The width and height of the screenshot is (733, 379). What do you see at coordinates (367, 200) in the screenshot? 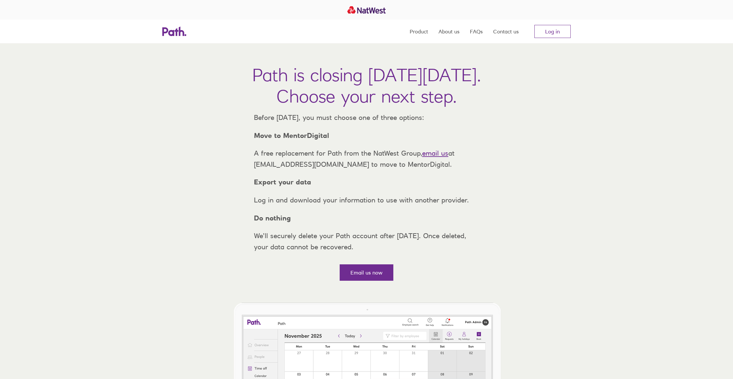
I see `p: Log in and download your information to use with another provider.` at bounding box center [367, 200].